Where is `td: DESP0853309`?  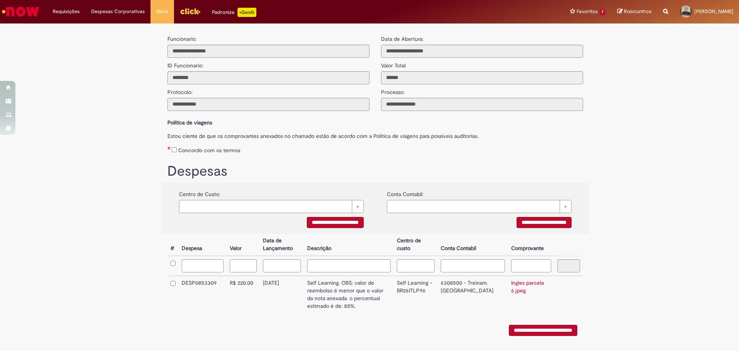 td: DESP0853309 is located at coordinates (202, 294).